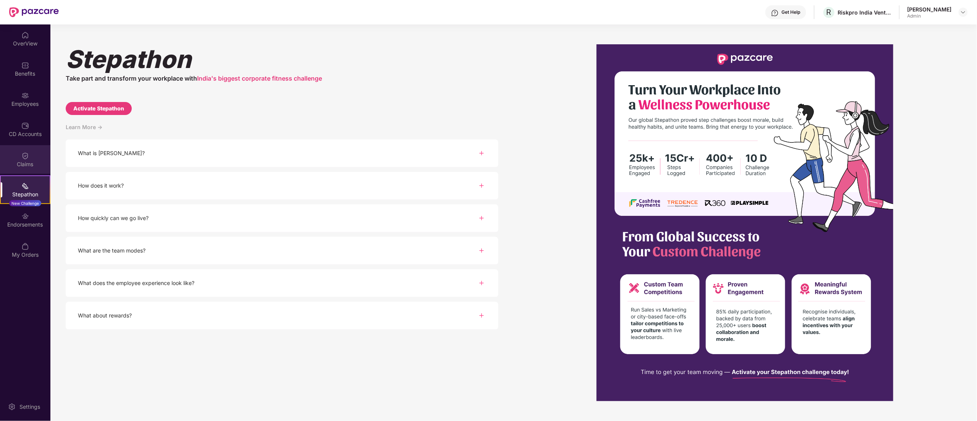  I want to click on img: svg+xml;base64,PHN2ZyBpZD0iSGVscC0zMngzMiIgeG1sbnM9Imh0dHA6Ly93d3cudzMub3JnLzIwMDAvc3ZnIiB3aWR0aD..., so click(775, 13).